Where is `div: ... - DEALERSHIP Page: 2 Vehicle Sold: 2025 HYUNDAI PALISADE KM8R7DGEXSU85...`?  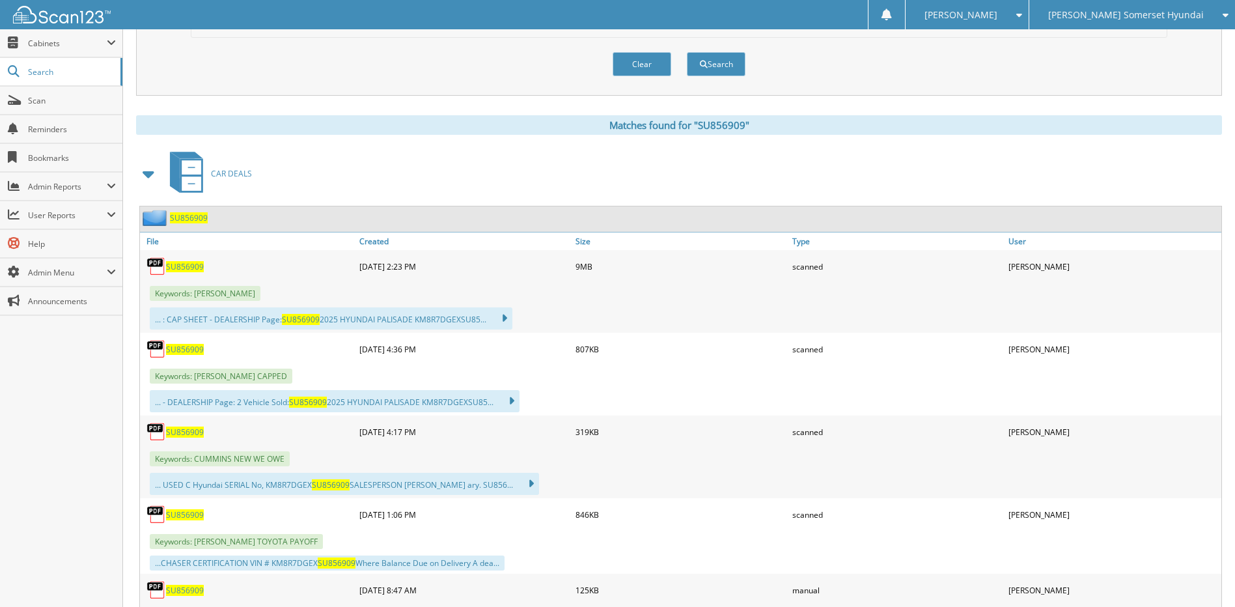 div: ... - DEALERSHIP Page: 2 Vehicle Sold: 2025 HYUNDAI PALISADE KM8R7DGEXSU85... is located at coordinates (335, 401).